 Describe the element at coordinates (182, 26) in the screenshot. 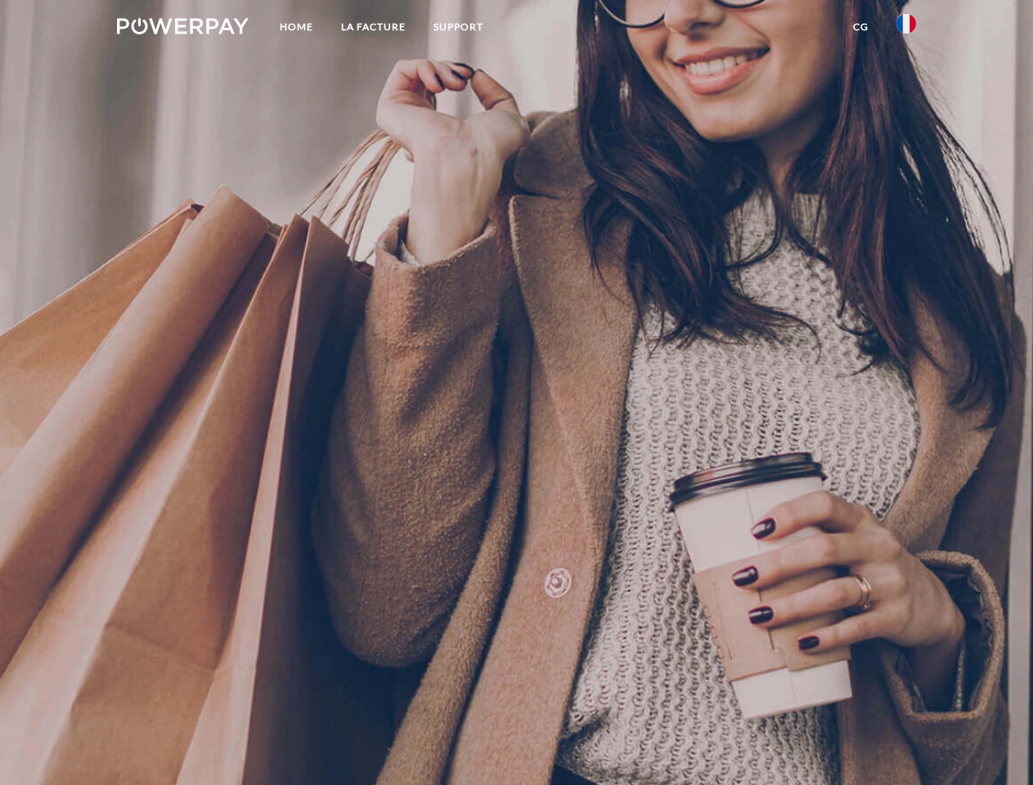

I see `img: logo-powerpay-white.svg` at that location.